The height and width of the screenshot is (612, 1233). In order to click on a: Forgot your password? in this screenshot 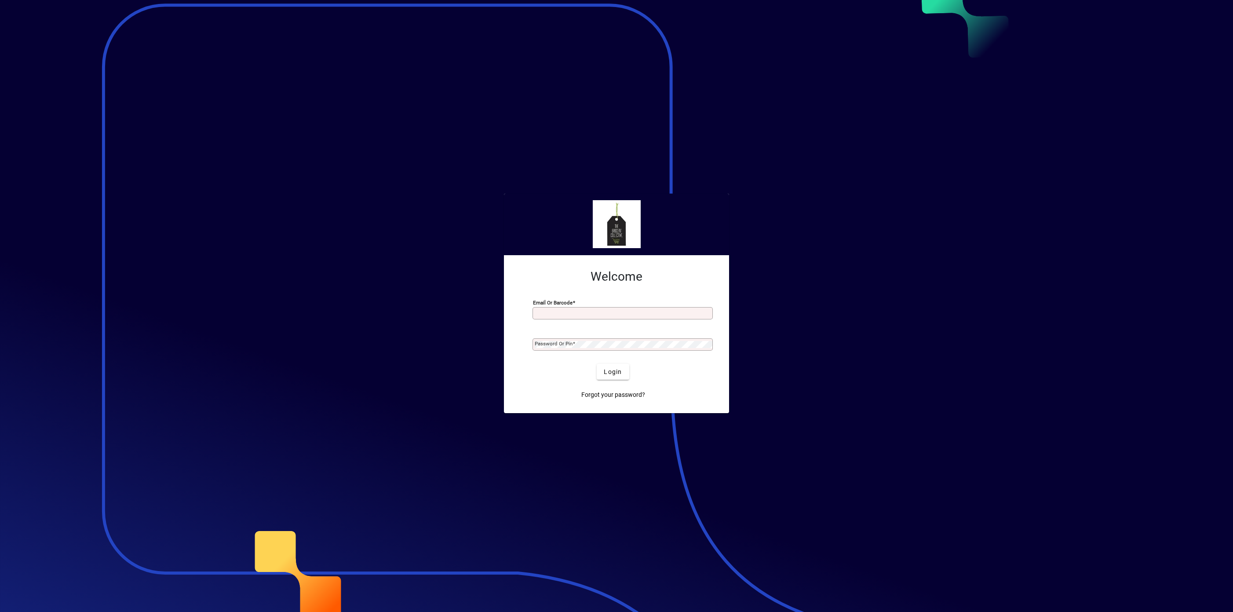, I will do `click(613, 394)`.